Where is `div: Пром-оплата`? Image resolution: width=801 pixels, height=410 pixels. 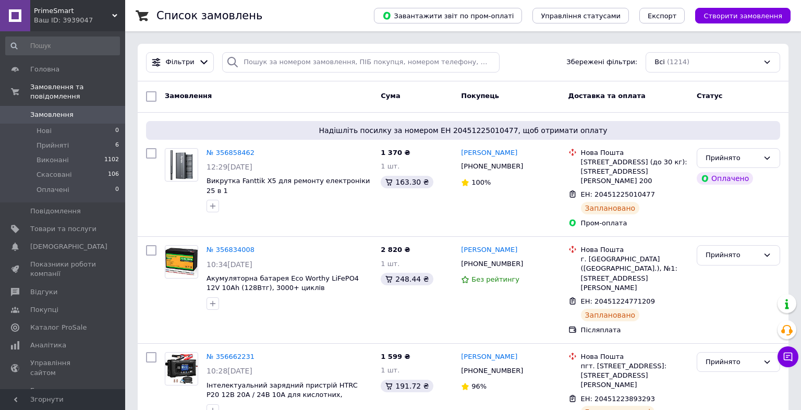
div: Пром-оплата is located at coordinates (635, 223).